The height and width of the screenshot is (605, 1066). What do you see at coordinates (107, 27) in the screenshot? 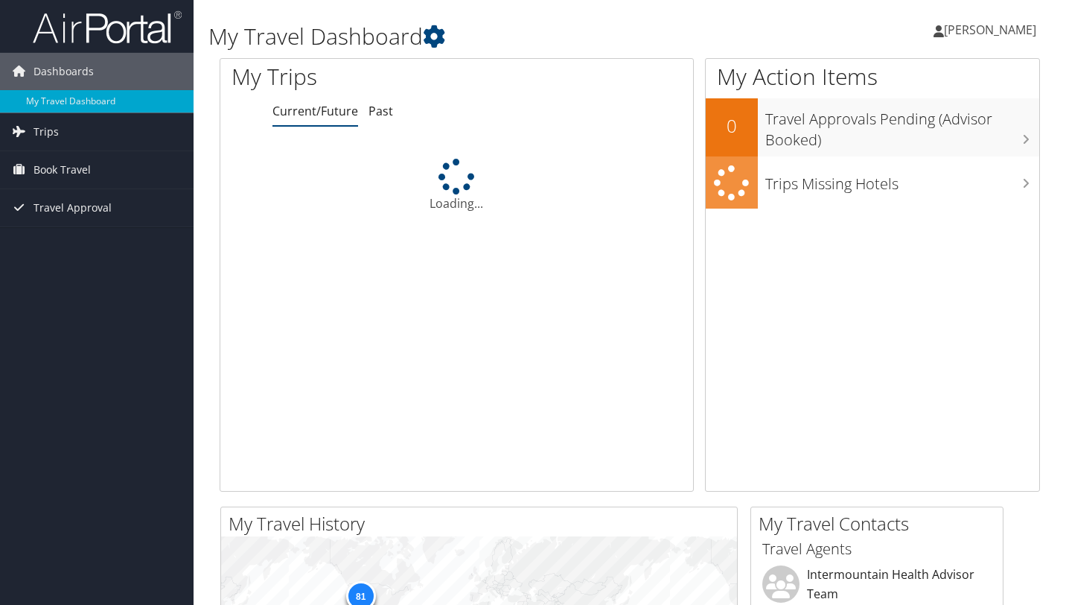
I see `img: airportal-logo.png` at bounding box center [107, 27].